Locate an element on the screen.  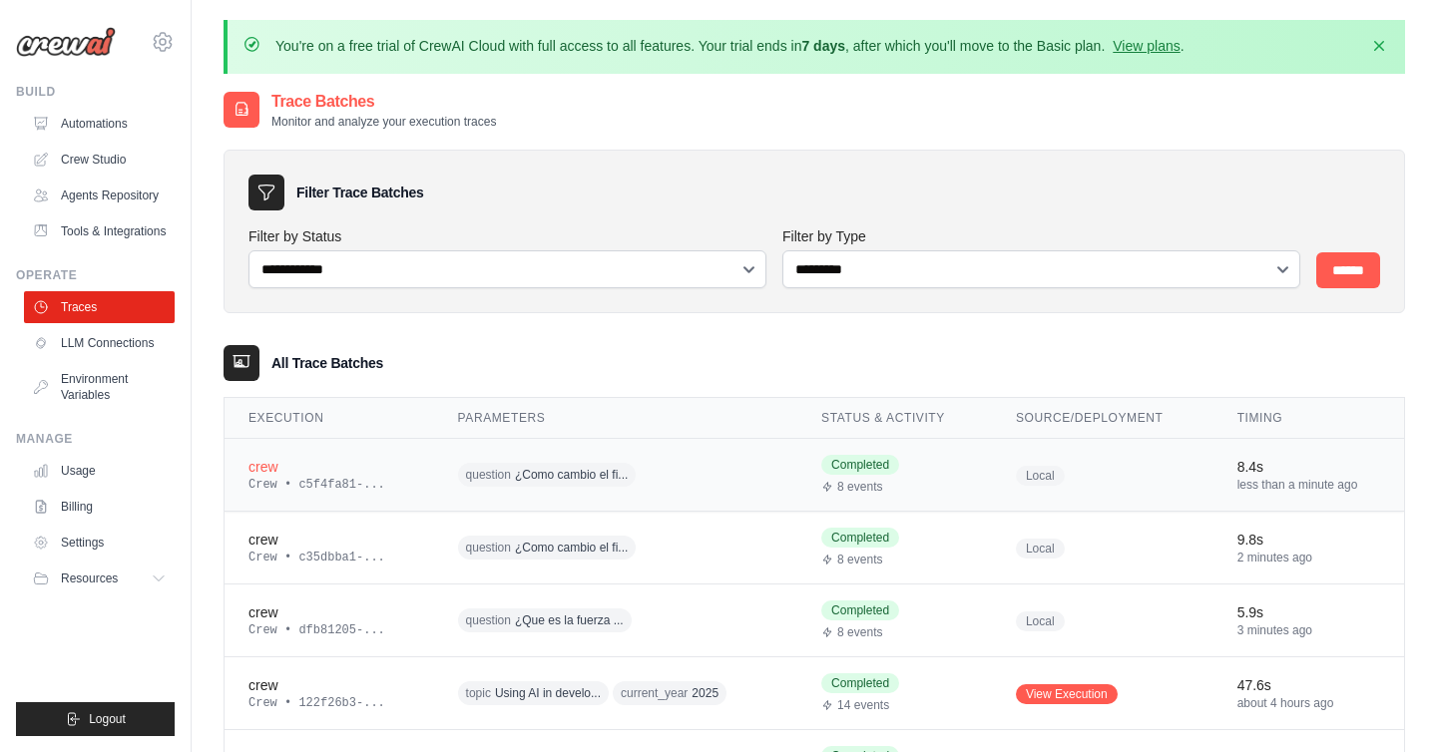
button: Logout is located at coordinates (95, 720).